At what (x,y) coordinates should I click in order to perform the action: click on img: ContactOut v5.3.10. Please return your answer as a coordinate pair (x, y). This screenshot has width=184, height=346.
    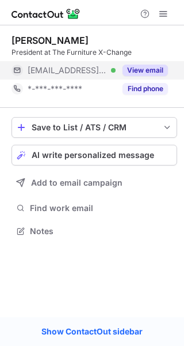
    Looking at the image, I should click on (46, 14).